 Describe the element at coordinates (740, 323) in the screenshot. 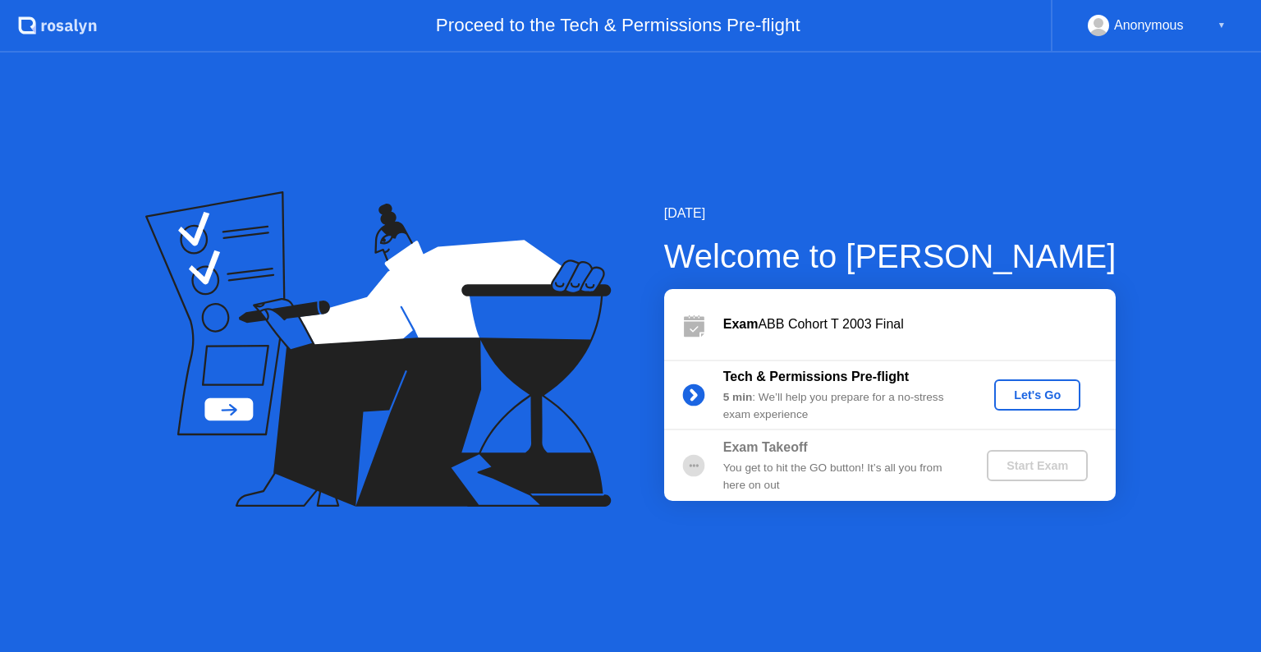

I see `b: Exam` at that location.